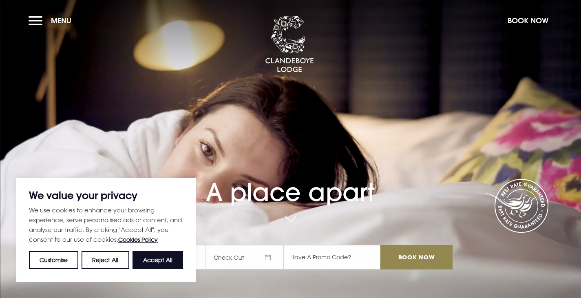  What do you see at coordinates (53, 260) in the screenshot?
I see `button: Customise` at bounding box center [53, 260].